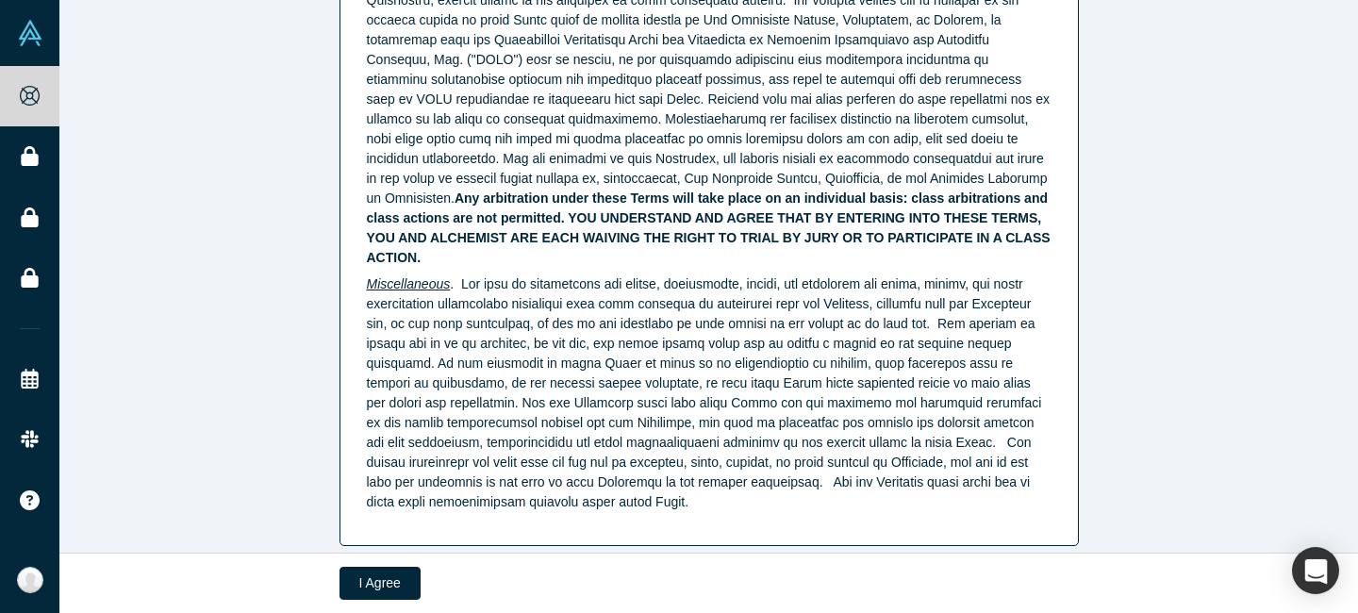 The width and height of the screenshot is (1358, 613). What do you see at coordinates (408, 284) in the screenshot?
I see `u: Miscellaneous` at bounding box center [408, 284].